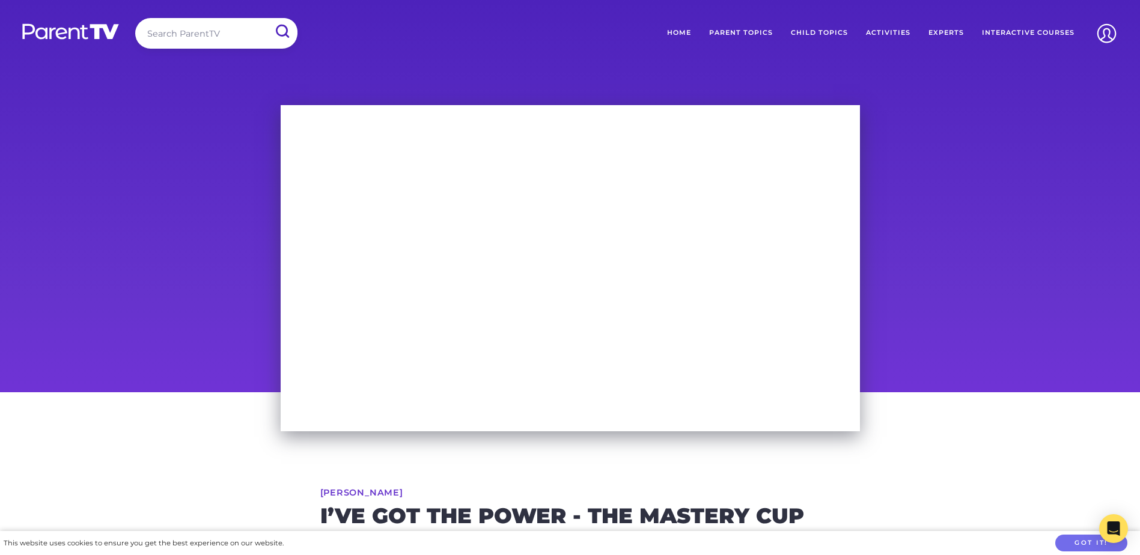  Describe the element at coordinates (819, 33) in the screenshot. I see `a: Child Topics` at that location.